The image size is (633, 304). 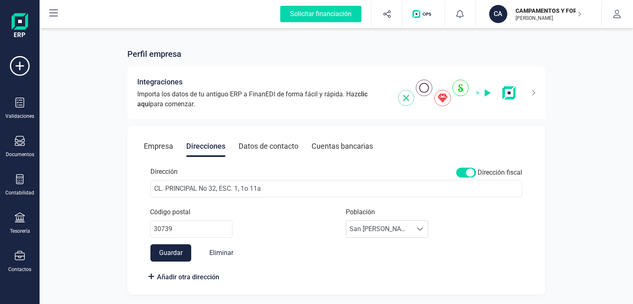 What do you see at coordinates (20, 269) in the screenshot?
I see `div: Contactos` at bounding box center [20, 269].